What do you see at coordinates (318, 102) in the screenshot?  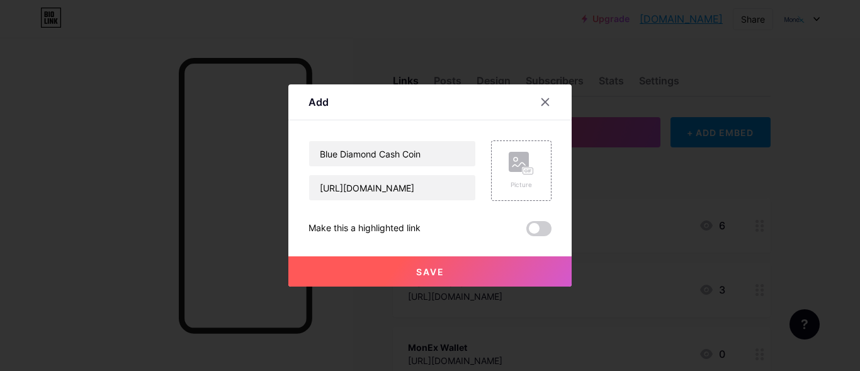 I see `div: Add` at bounding box center [318, 102].